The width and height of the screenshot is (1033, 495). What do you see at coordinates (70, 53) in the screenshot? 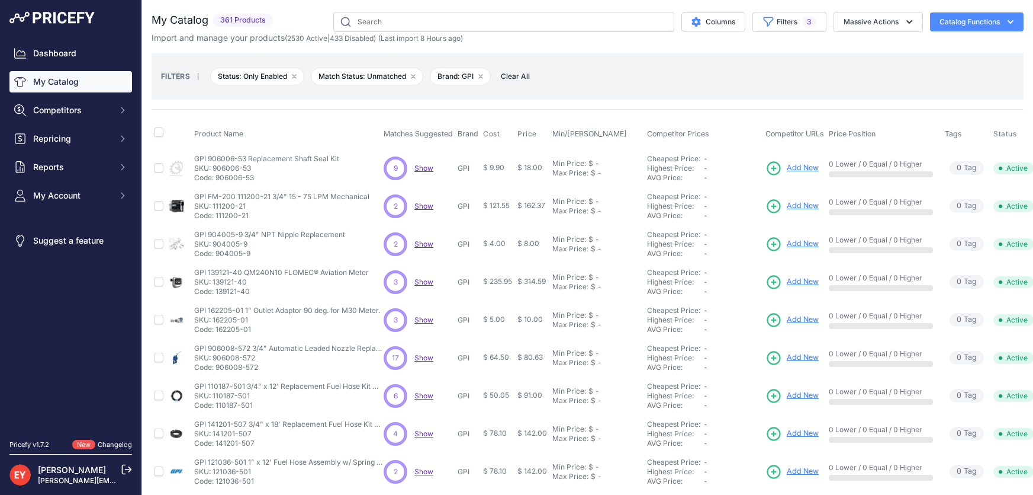
I see `a: Dashboard` at bounding box center [70, 53].